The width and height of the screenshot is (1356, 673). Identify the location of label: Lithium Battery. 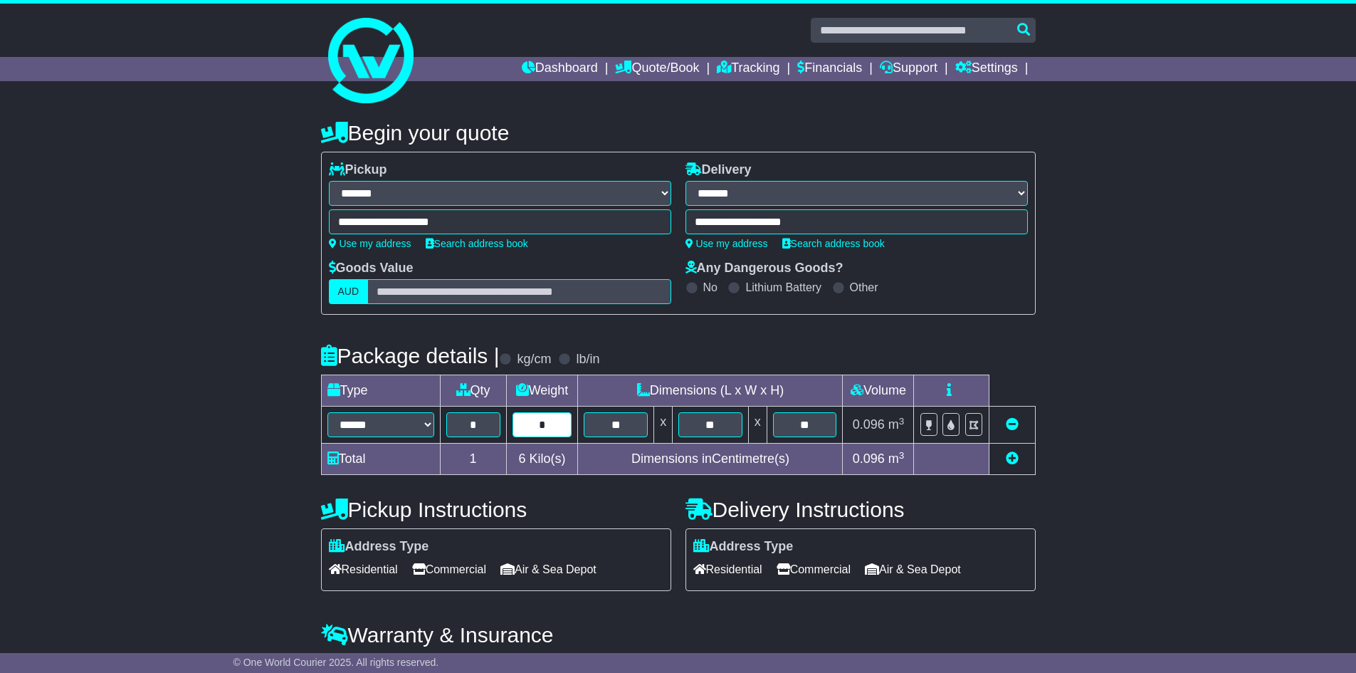
(783, 287).